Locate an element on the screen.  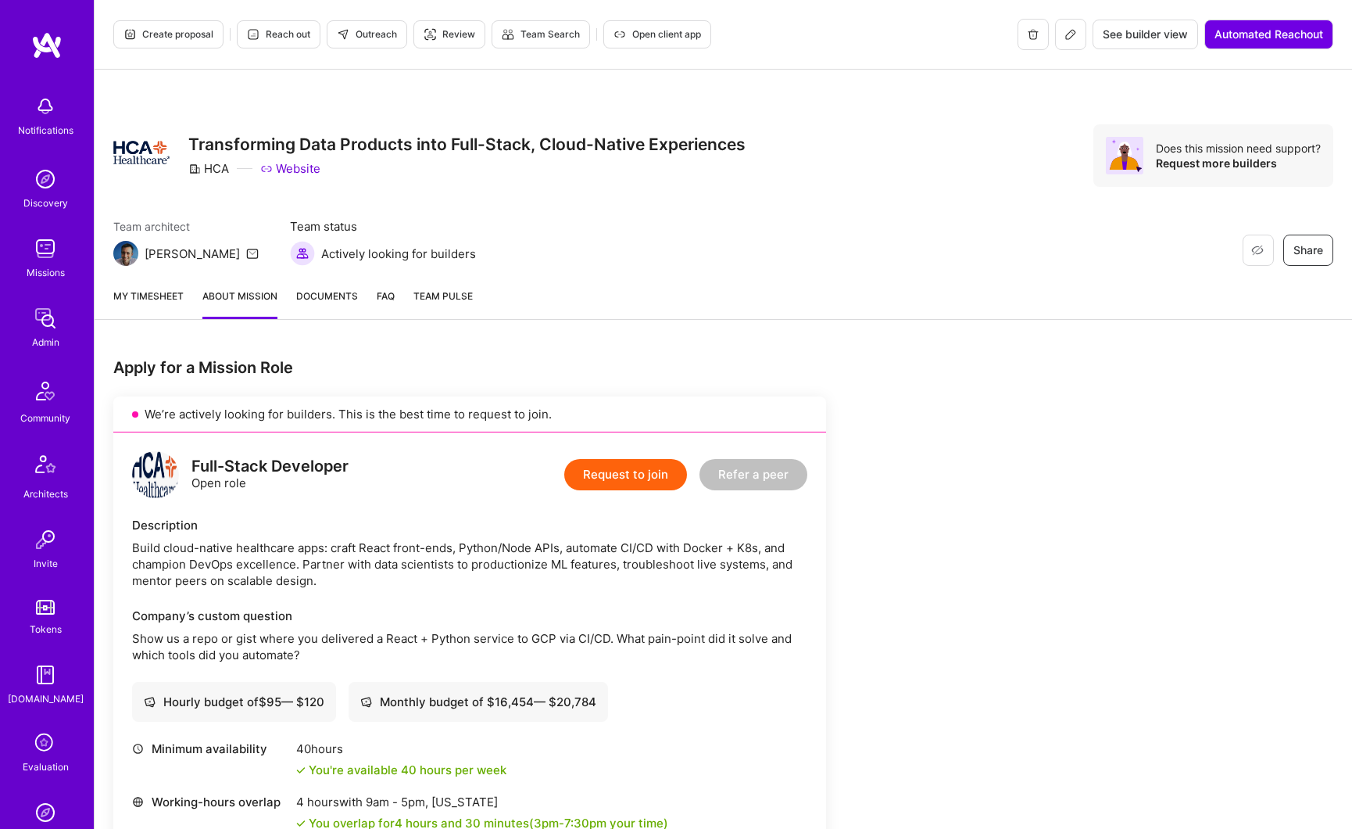
span: Team Search is located at coordinates (541, 34).